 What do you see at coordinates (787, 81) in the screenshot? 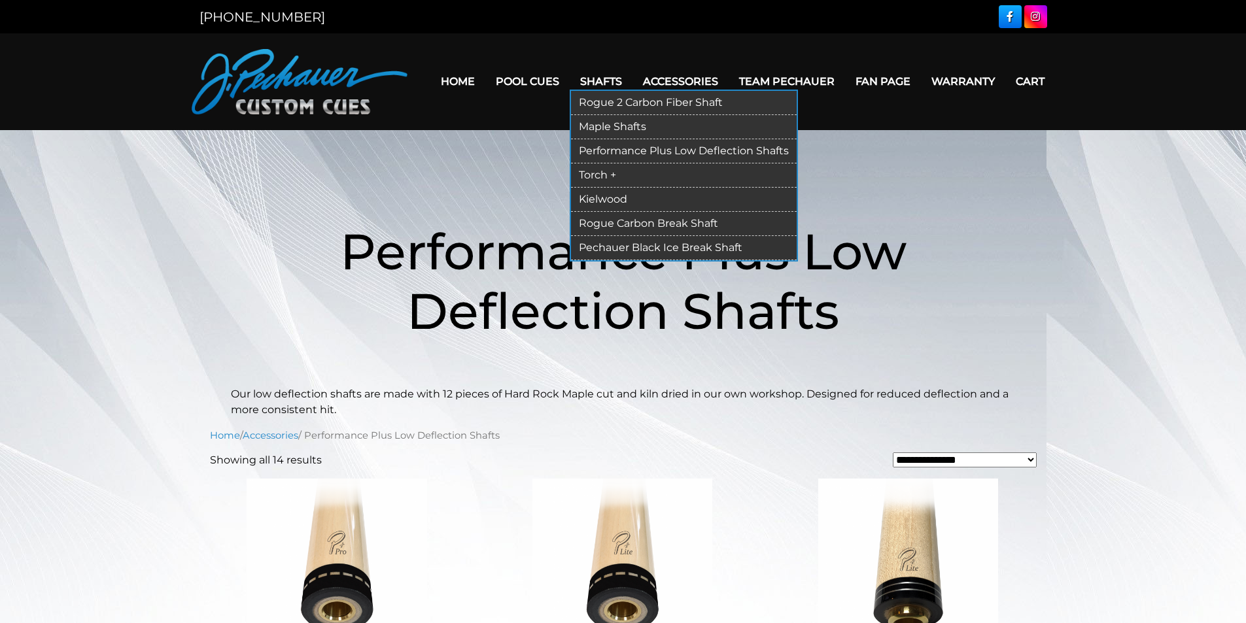
I see `a: Team Pechauer` at bounding box center [787, 81].